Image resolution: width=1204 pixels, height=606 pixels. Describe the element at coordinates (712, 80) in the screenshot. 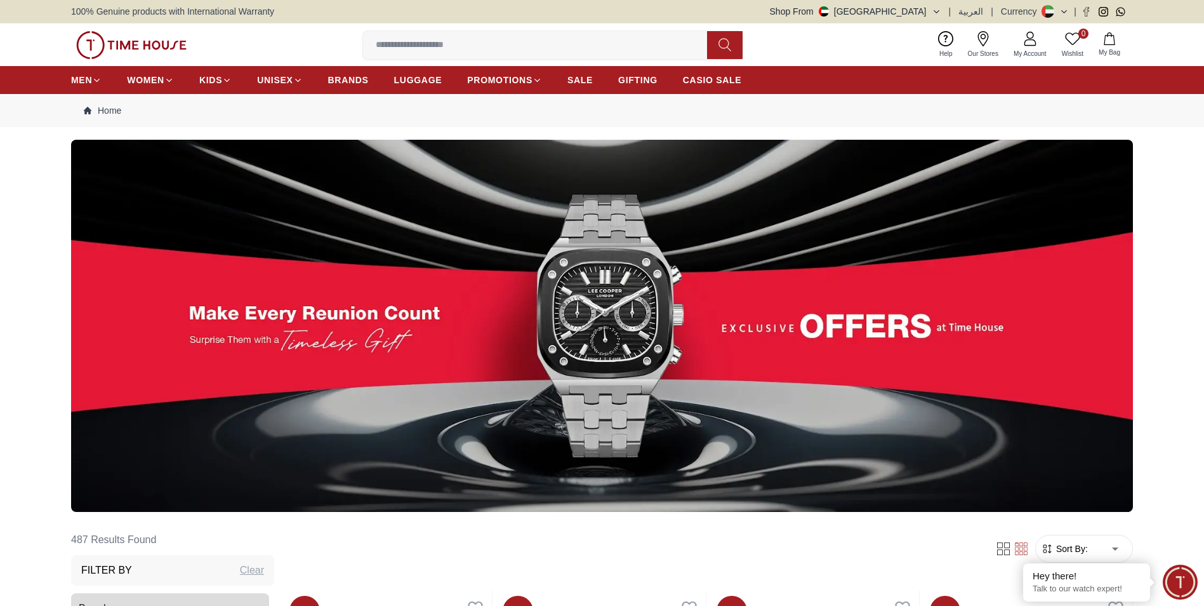

I see `span: CASIO SALE` at that location.